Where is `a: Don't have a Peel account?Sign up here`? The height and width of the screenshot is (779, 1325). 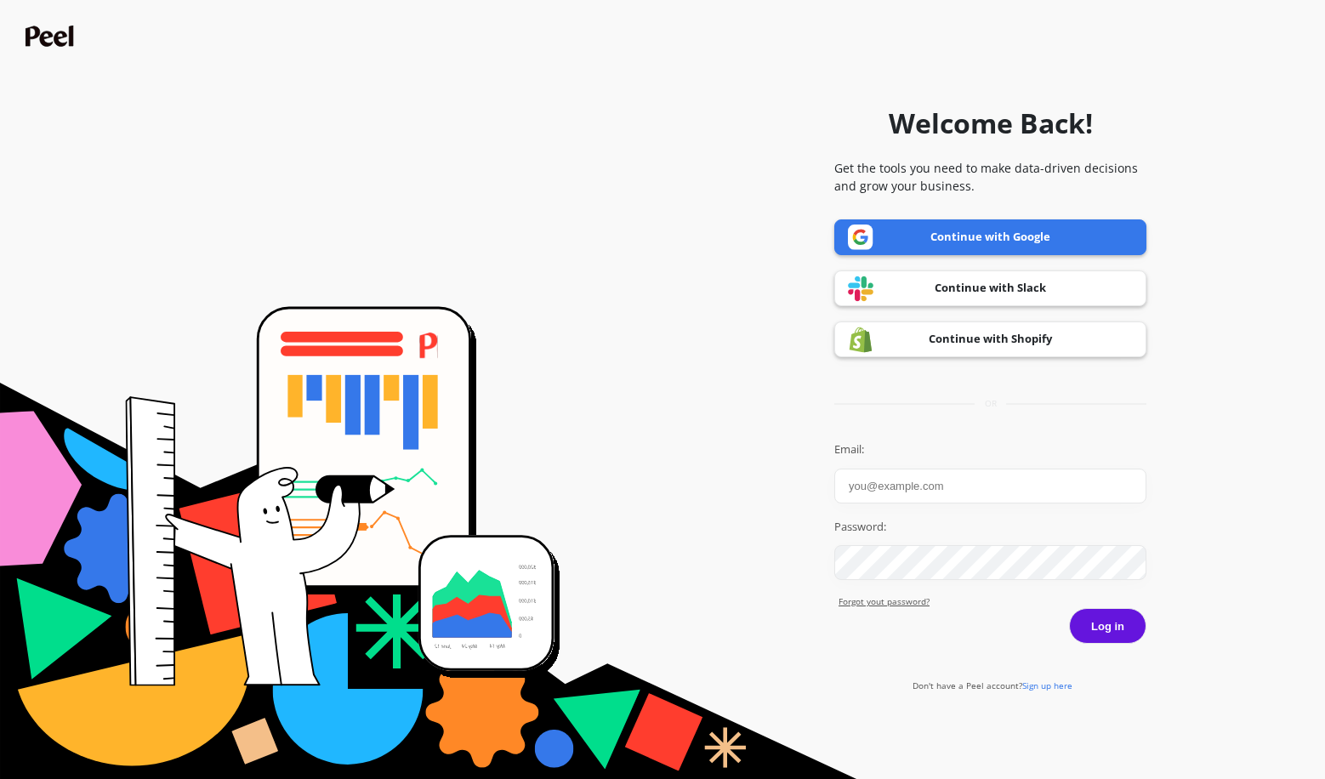 a: Don't have a Peel account?Sign up here is located at coordinates (992, 685).